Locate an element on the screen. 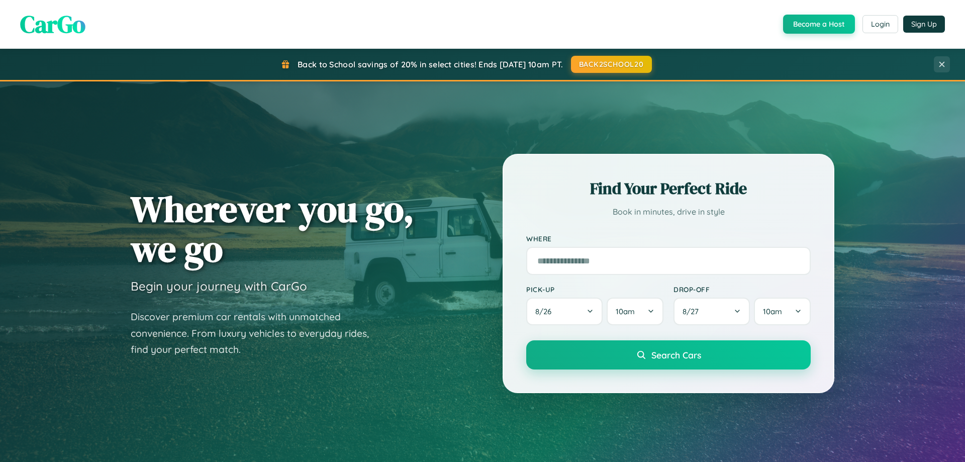 This screenshot has height=462, width=965. span: 8 / 27 is located at coordinates (693, 311).